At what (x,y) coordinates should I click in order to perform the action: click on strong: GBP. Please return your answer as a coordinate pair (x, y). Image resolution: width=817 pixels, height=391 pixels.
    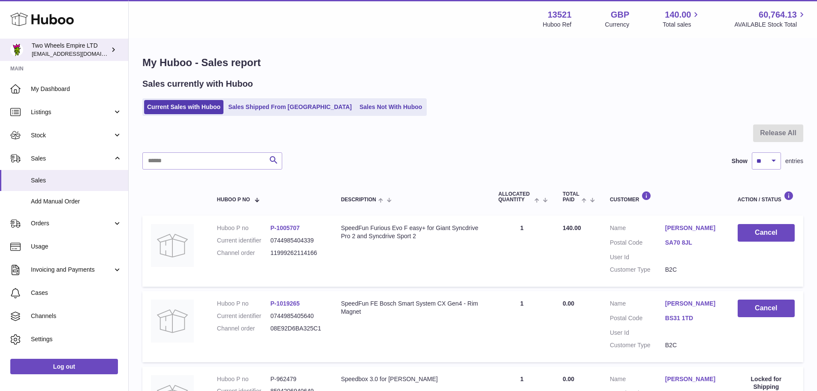
    Looking at the image, I should click on (620, 15).